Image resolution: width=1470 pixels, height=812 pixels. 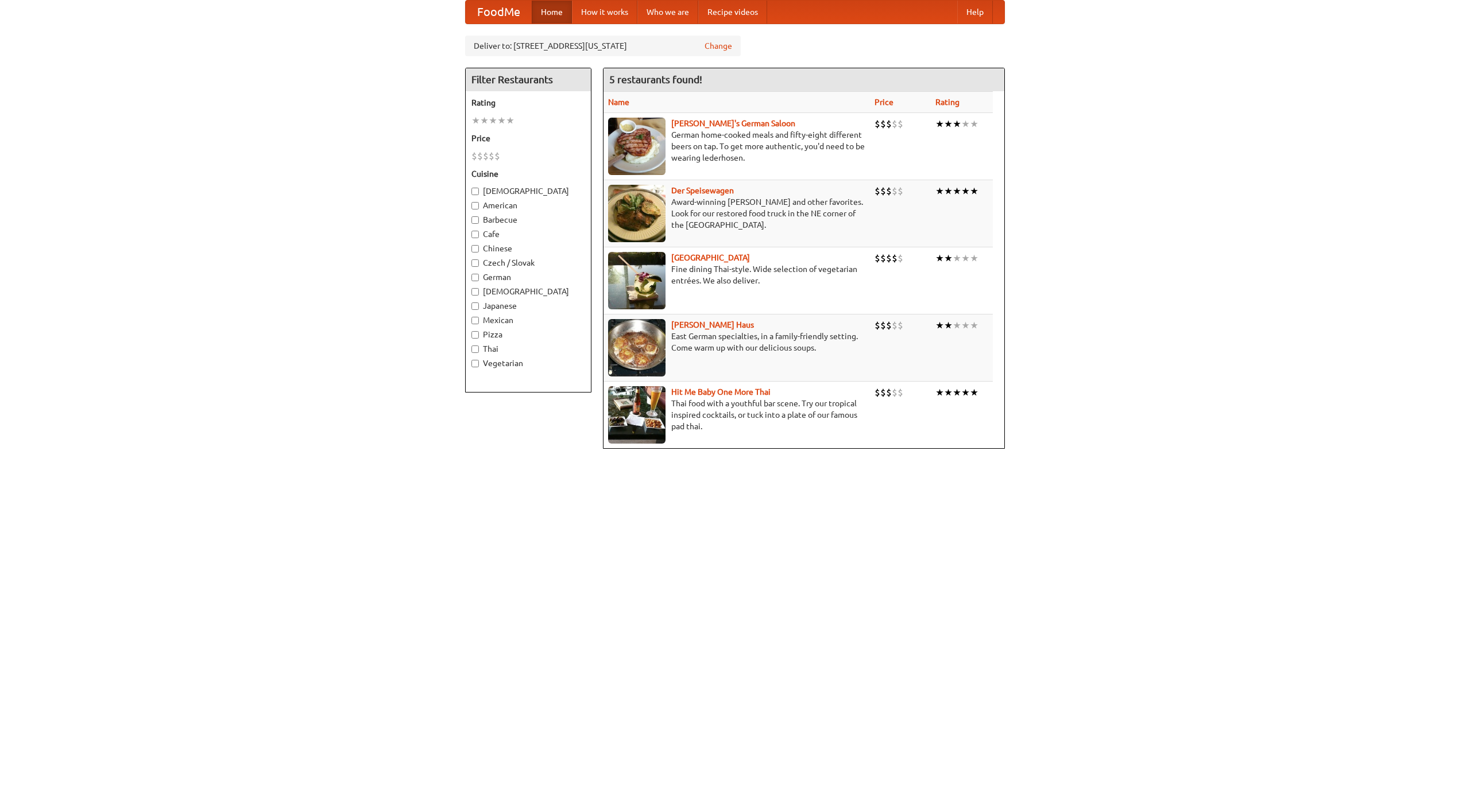 I want to click on a: Help, so click(x=976, y=12).